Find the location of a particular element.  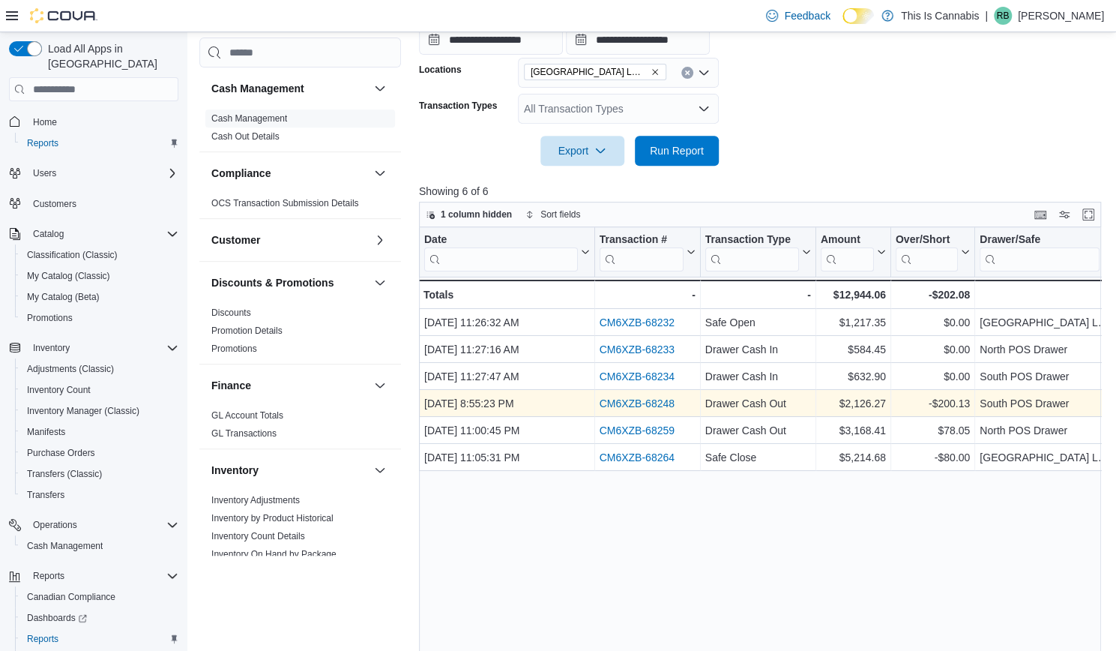

div: $2,126.27 is located at coordinates (853, 404).